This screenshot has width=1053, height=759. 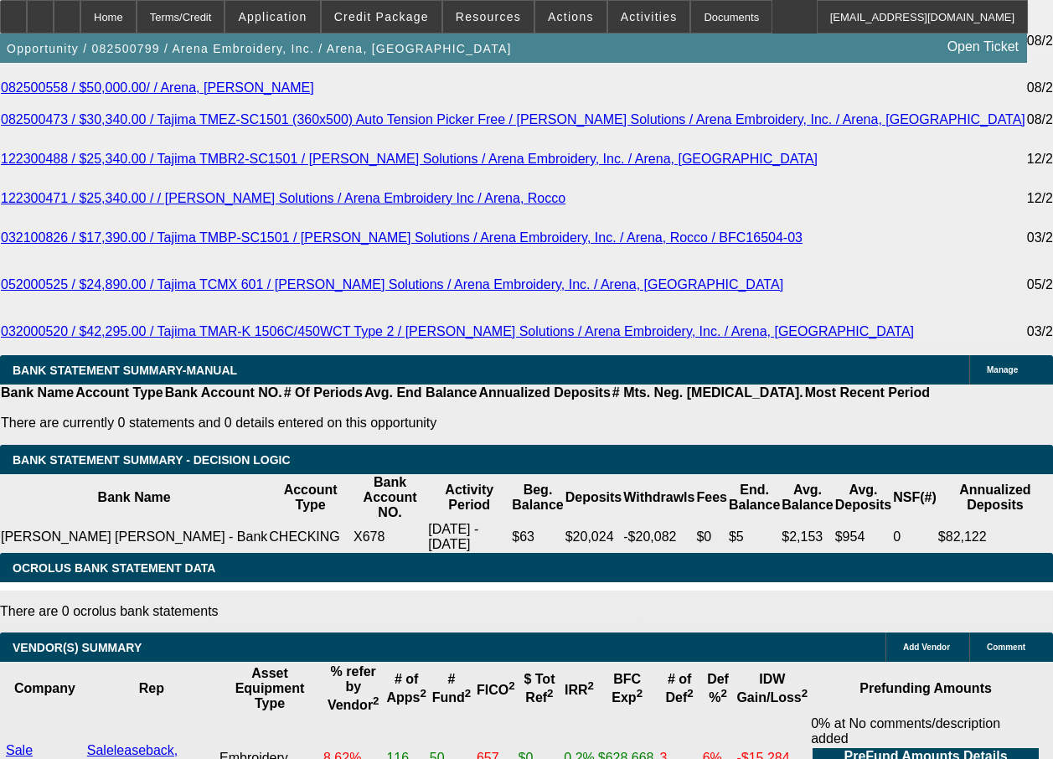 I want to click on a: Open Ticket, so click(x=983, y=47).